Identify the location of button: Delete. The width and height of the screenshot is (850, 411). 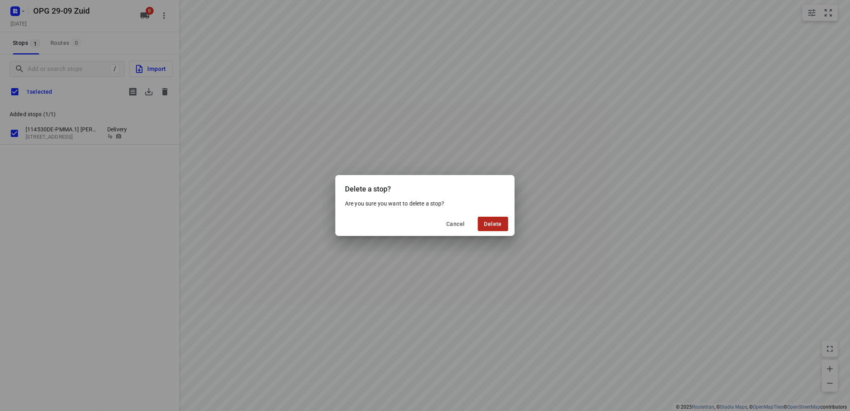
(493, 224).